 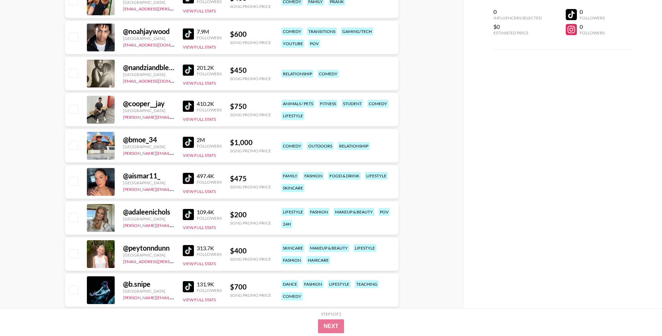 I want to click on div: 24h, so click(x=287, y=224).